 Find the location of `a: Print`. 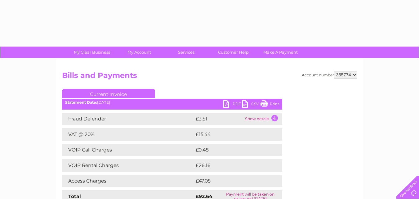

a: Print is located at coordinates (270, 104).